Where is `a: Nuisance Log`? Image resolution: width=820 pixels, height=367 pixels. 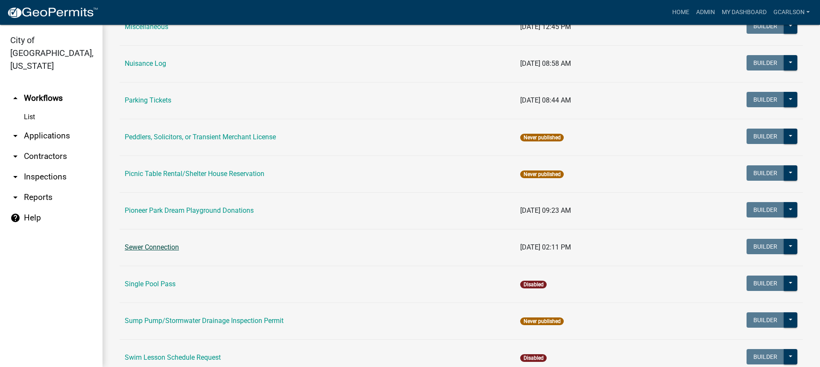
a: Nuisance Log is located at coordinates (145, 63).